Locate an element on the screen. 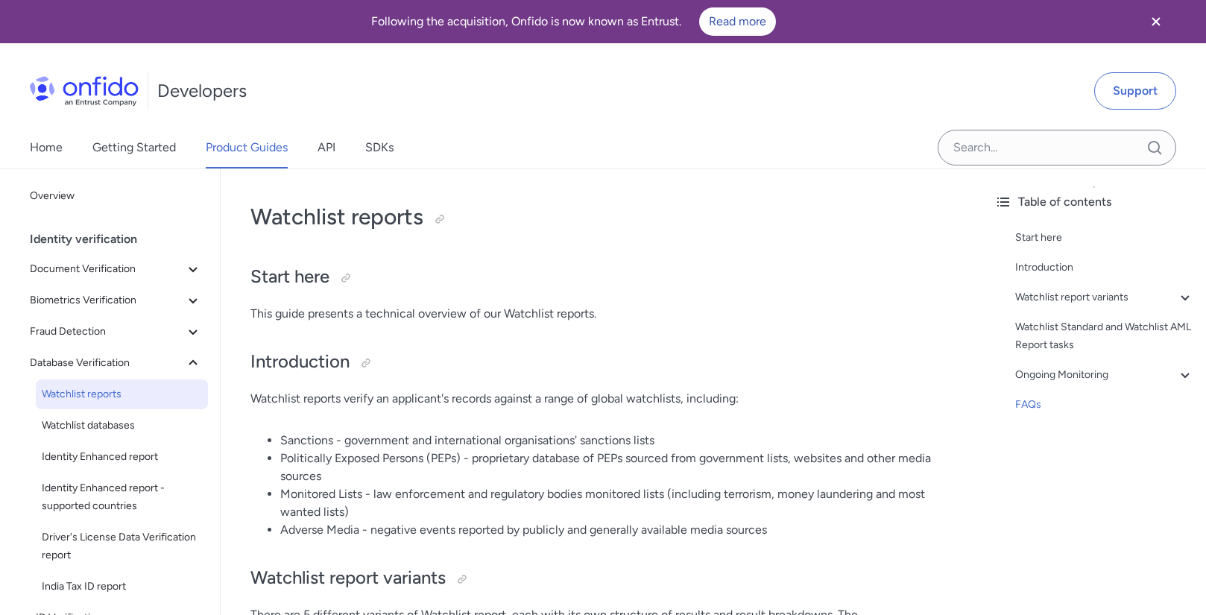 The image size is (1206, 615). span: India Tax ID report is located at coordinates (122, 587).